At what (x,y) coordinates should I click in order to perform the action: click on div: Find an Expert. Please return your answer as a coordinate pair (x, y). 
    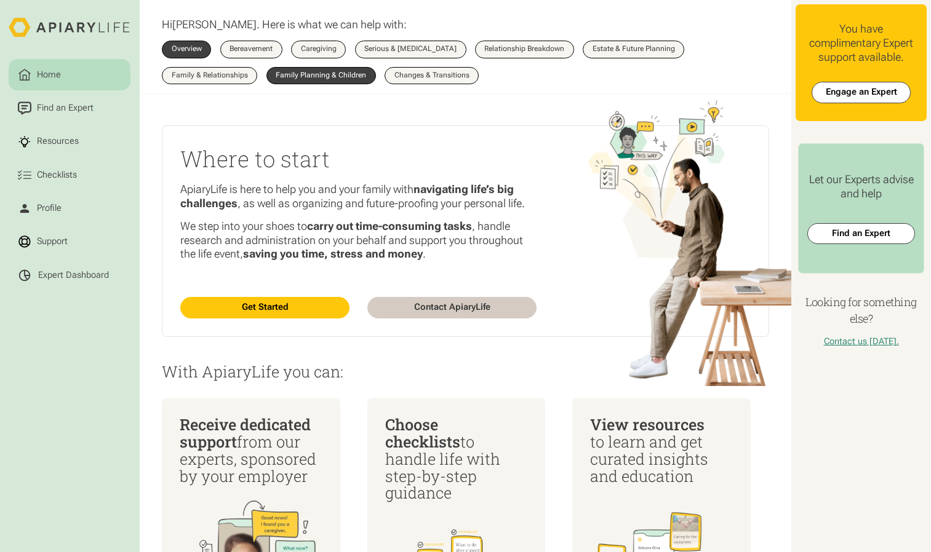
    Looking at the image, I should click on (65, 108).